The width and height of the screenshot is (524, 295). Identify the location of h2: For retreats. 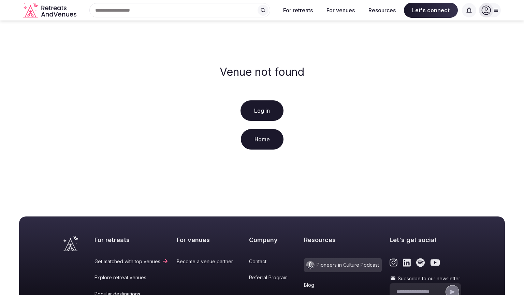
(131, 240).